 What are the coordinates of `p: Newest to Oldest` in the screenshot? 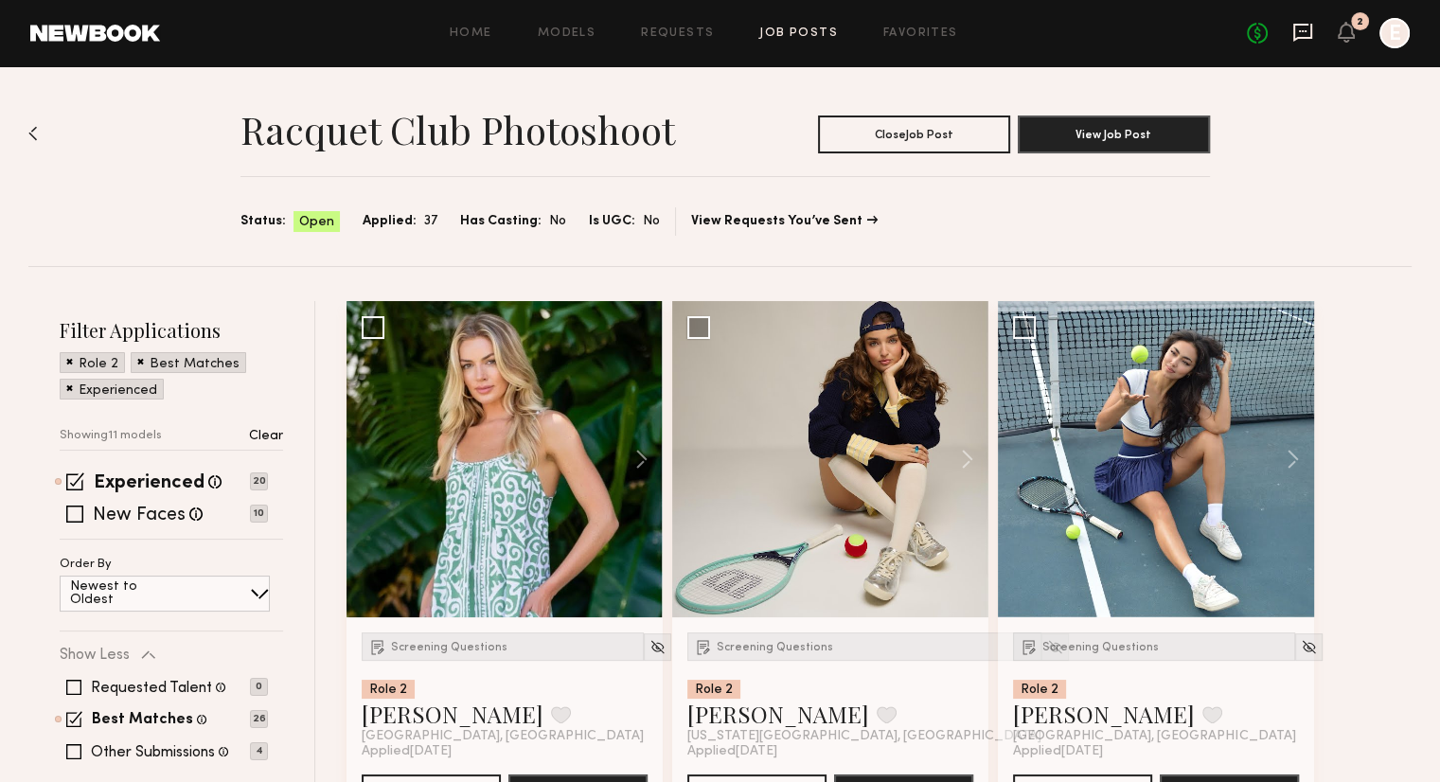 It's located at (126, 594).